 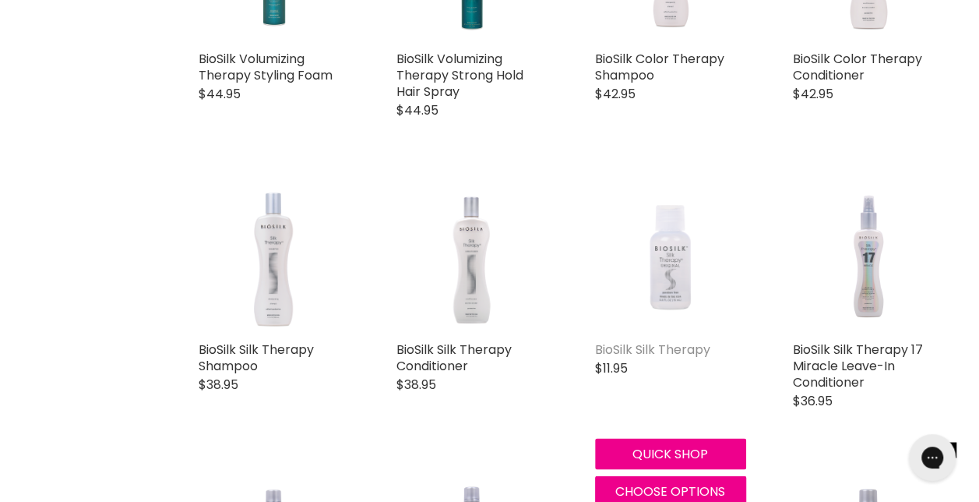 I want to click on button: Quick shop, so click(x=671, y=453).